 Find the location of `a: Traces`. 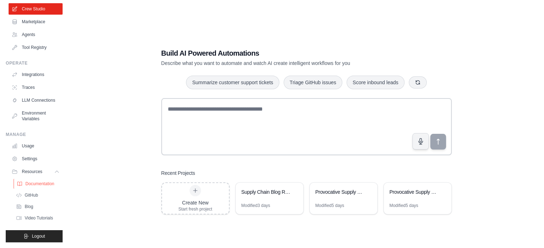

a: Traces is located at coordinates (35, 88).